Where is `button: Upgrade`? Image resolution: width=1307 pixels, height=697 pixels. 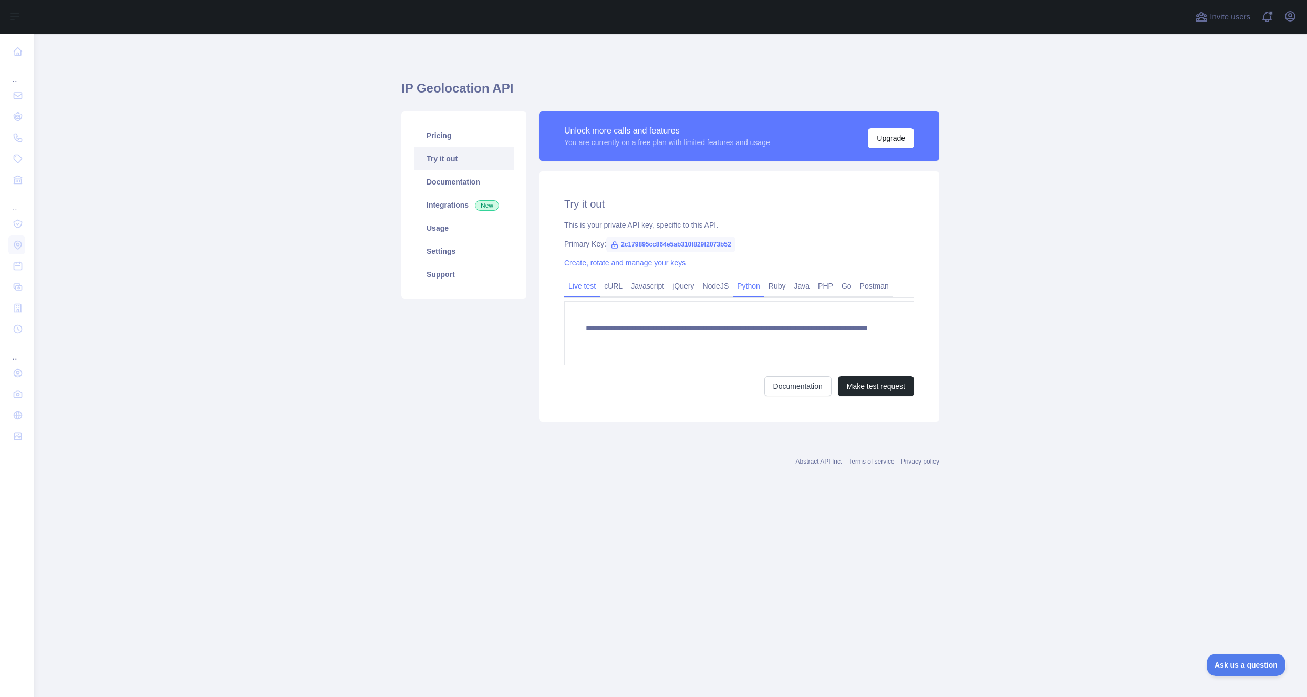 button: Upgrade is located at coordinates (891, 138).